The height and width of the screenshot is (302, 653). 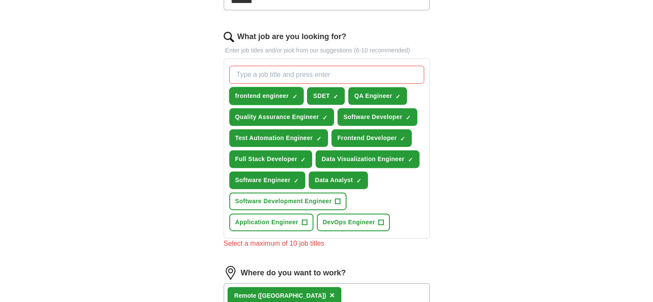 I want to click on span: Frontend Developer, so click(x=367, y=138).